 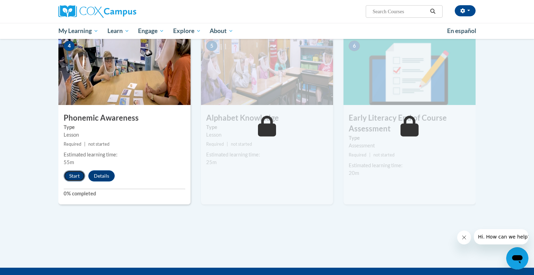 I want to click on span: About, so click(x=221, y=31).